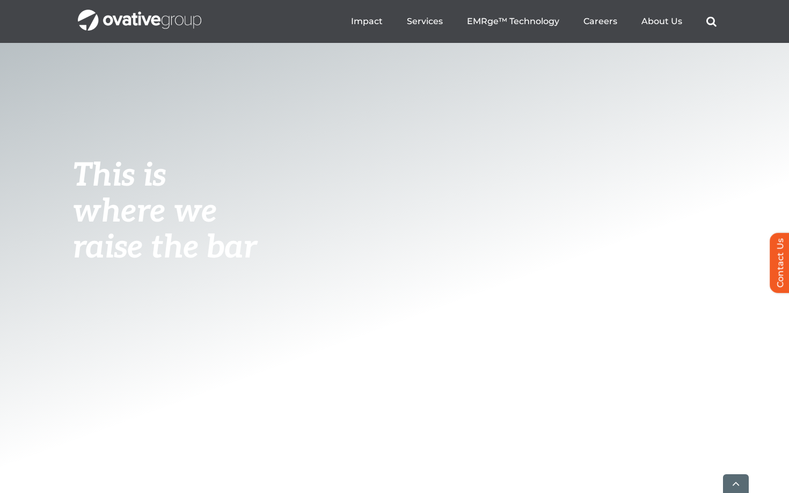 This screenshot has height=493, width=789. Describe the element at coordinates (711, 21) in the screenshot. I see `a: Search` at that location.